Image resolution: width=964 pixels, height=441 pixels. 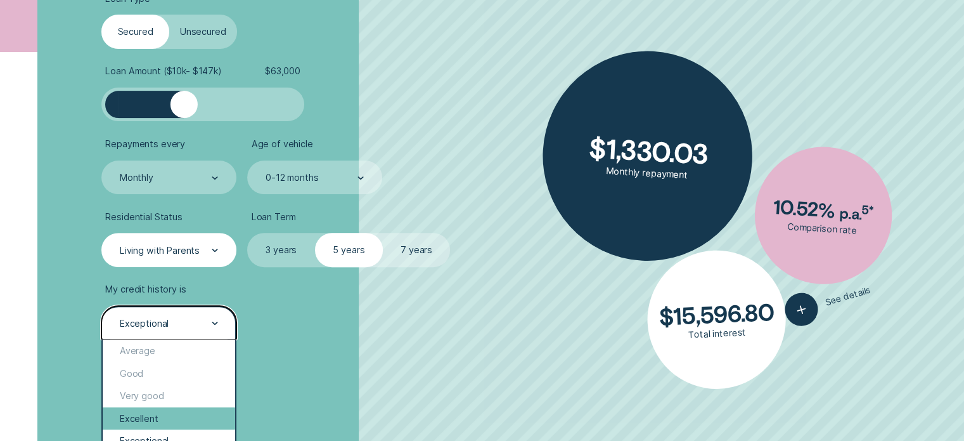 What do you see at coordinates (282, 144) in the screenshot?
I see `span: Age of vehicle` at bounding box center [282, 144].